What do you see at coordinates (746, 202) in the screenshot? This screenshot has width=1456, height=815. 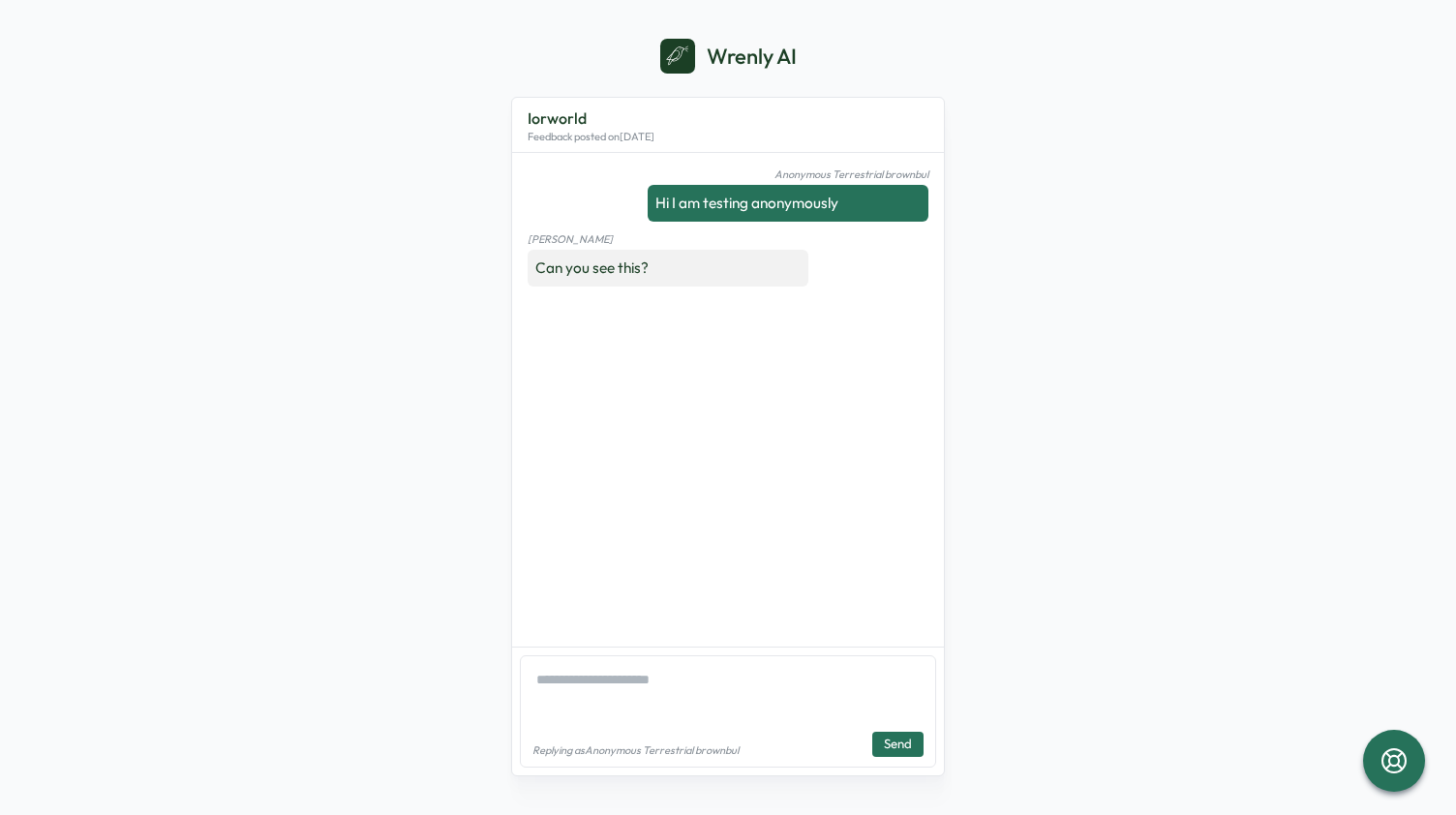 I see `span: Hi I am testing anonymously` at bounding box center [746, 202].